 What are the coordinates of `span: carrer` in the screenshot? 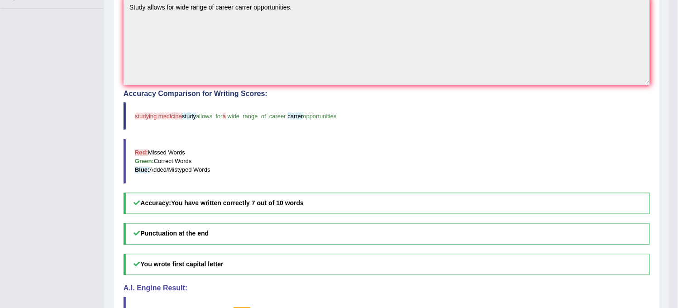 It's located at (295, 116).